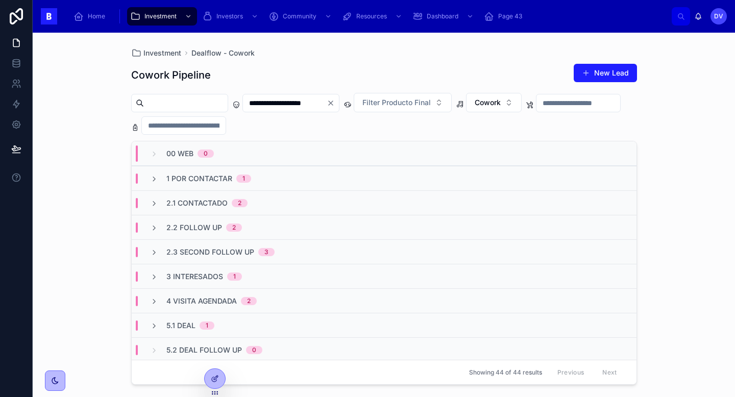 This screenshot has width=735, height=397. I want to click on a: Investors, so click(231, 16).